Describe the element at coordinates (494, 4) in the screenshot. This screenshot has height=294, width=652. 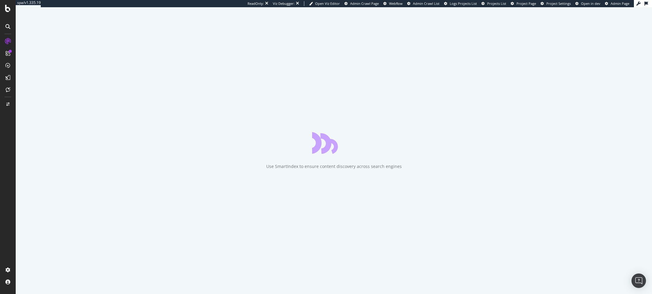
I see `a: Projects List` at that location.